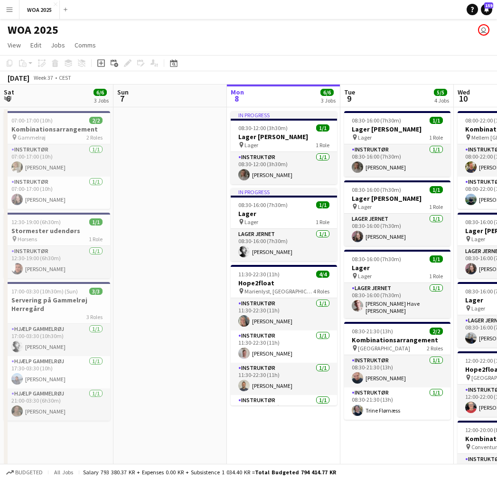  Describe the element at coordinates (349, 98) in the screenshot. I see `span: 9` at that location.